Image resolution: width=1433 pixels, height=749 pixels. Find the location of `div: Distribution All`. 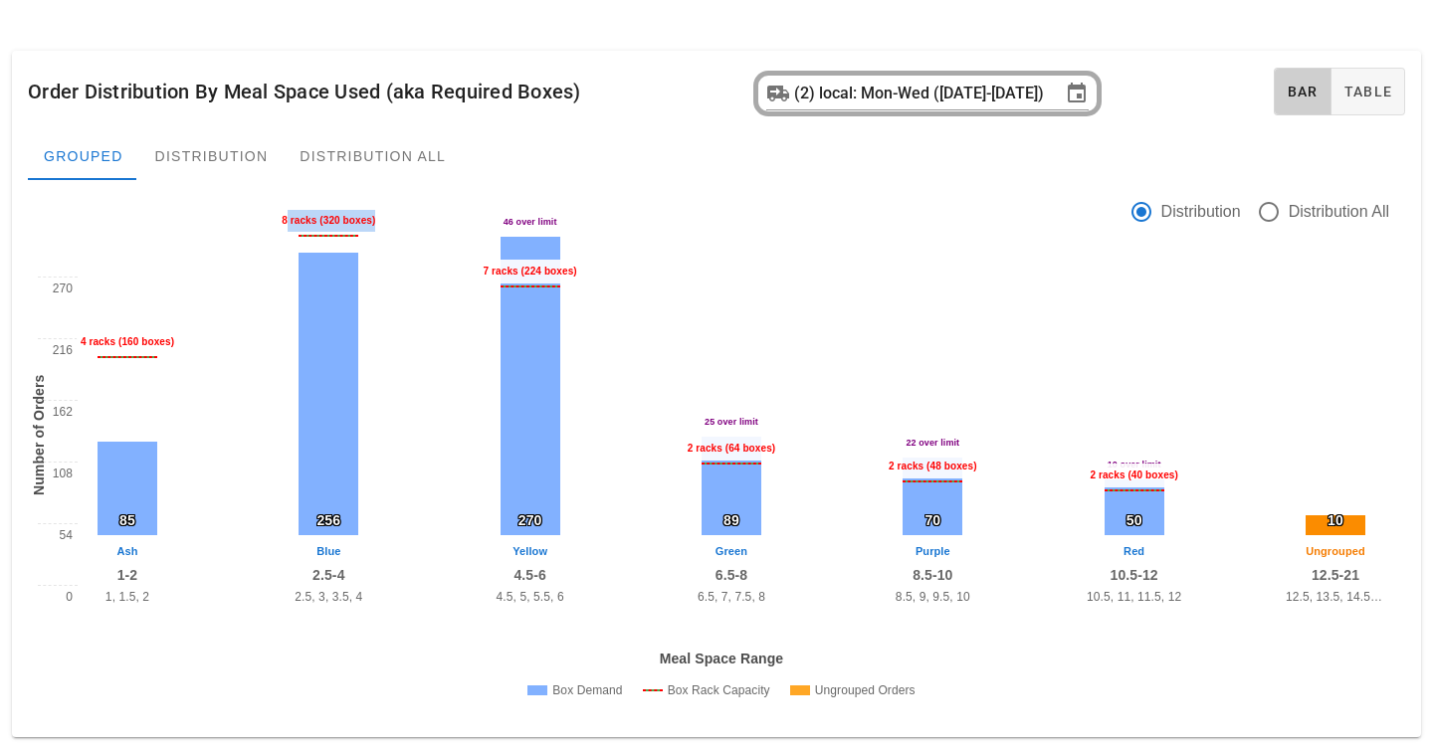

div: Distribution All is located at coordinates (372, 156).